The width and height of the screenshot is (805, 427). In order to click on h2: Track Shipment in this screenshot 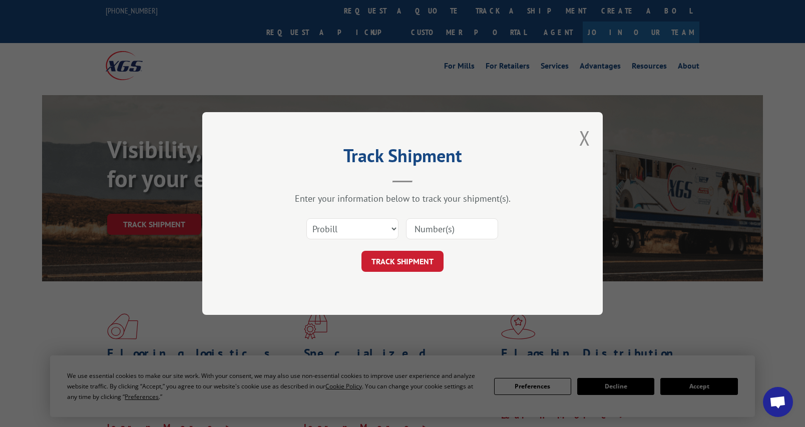, I will do `click(403, 158)`.